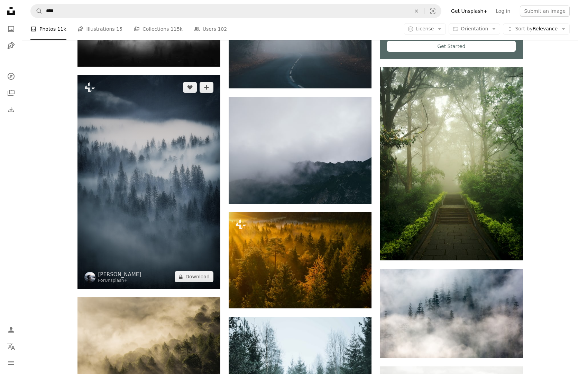 The height and width of the screenshot is (374, 578). Describe the element at coordinates (206, 87) in the screenshot. I see `button: Add to Collection` at that location.